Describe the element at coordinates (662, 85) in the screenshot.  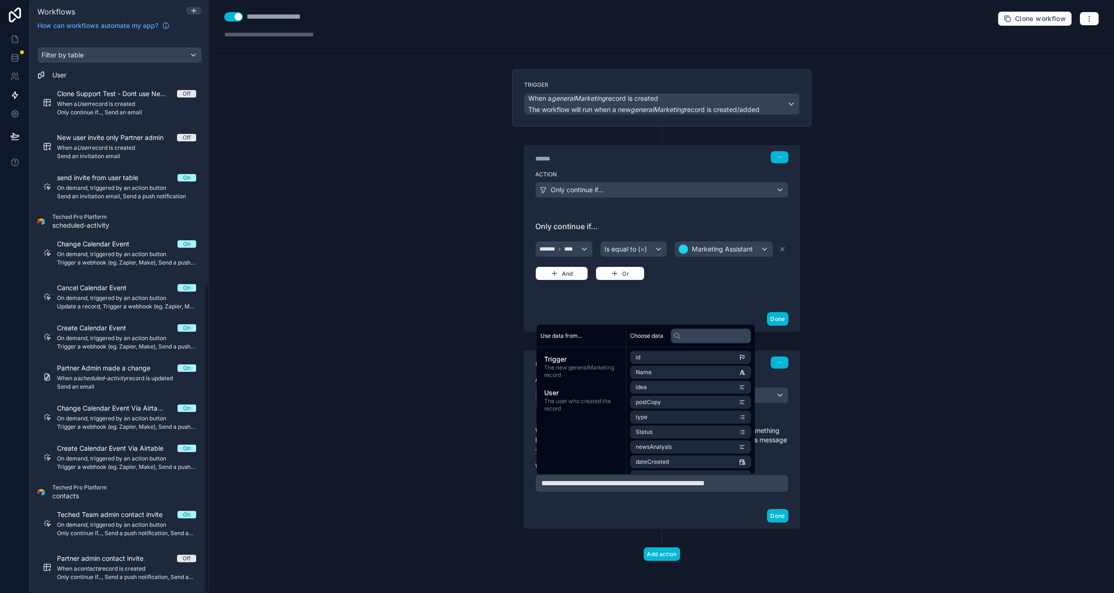
I see `label: Trigger` at that location.